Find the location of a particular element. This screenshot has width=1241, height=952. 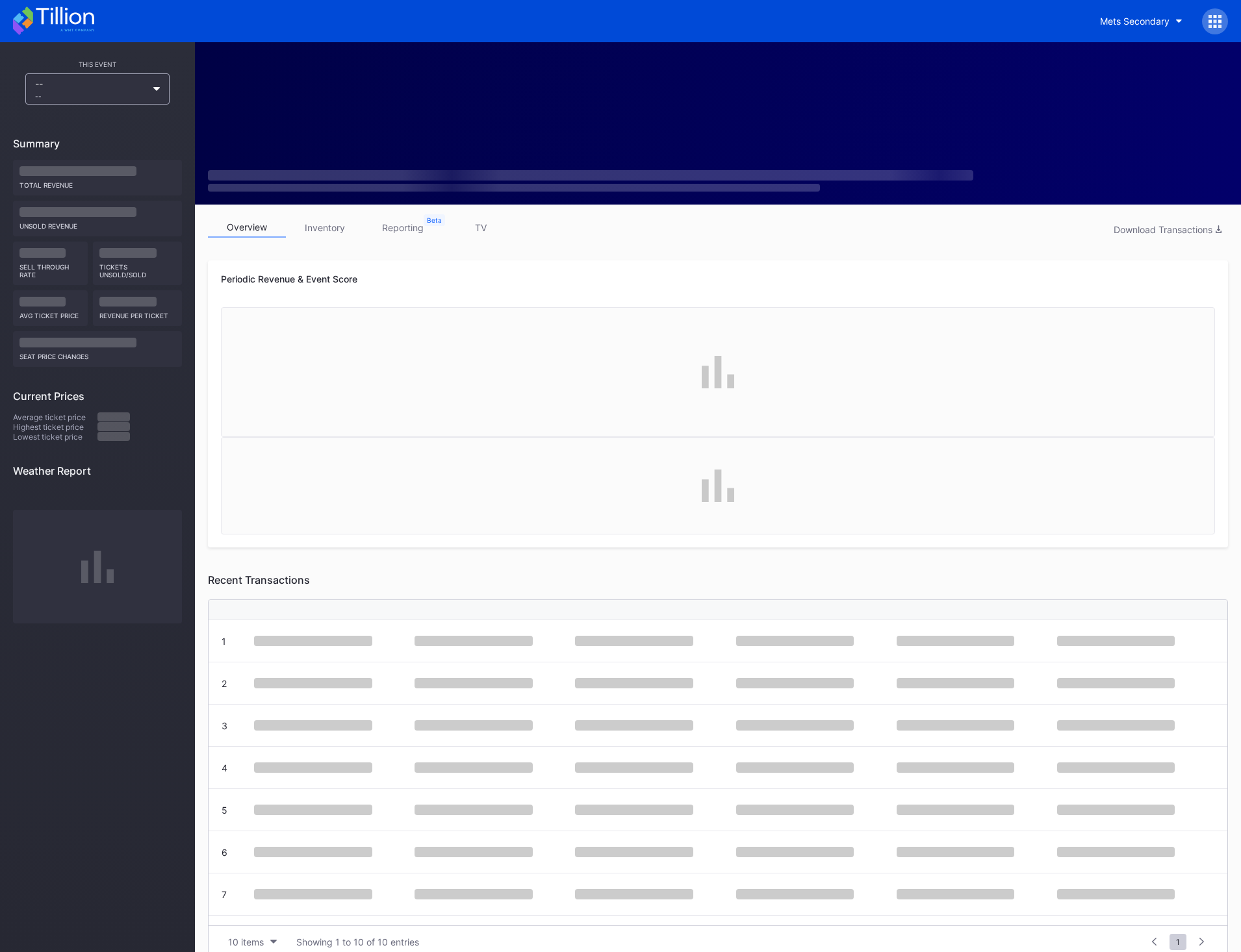

div: 1 is located at coordinates (223, 641).